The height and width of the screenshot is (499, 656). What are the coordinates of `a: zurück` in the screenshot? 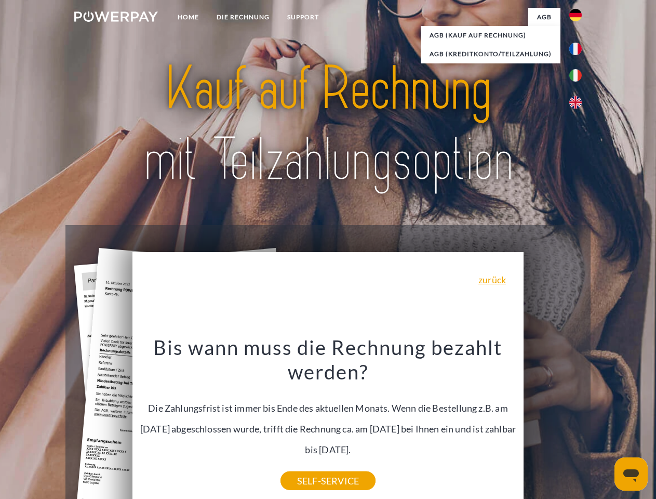 It's located at (492, 280).